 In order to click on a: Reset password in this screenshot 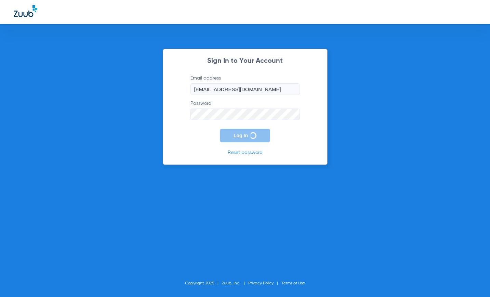, I will do `click(245, 153)`.